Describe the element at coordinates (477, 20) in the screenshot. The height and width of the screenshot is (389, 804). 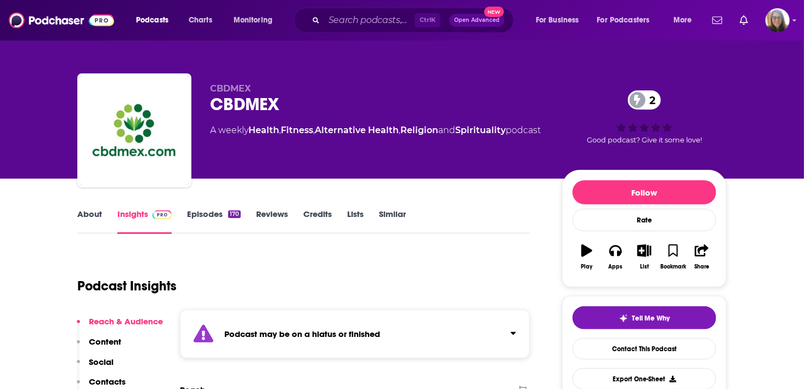
I see `button: Open AdvancedNew` at that location.